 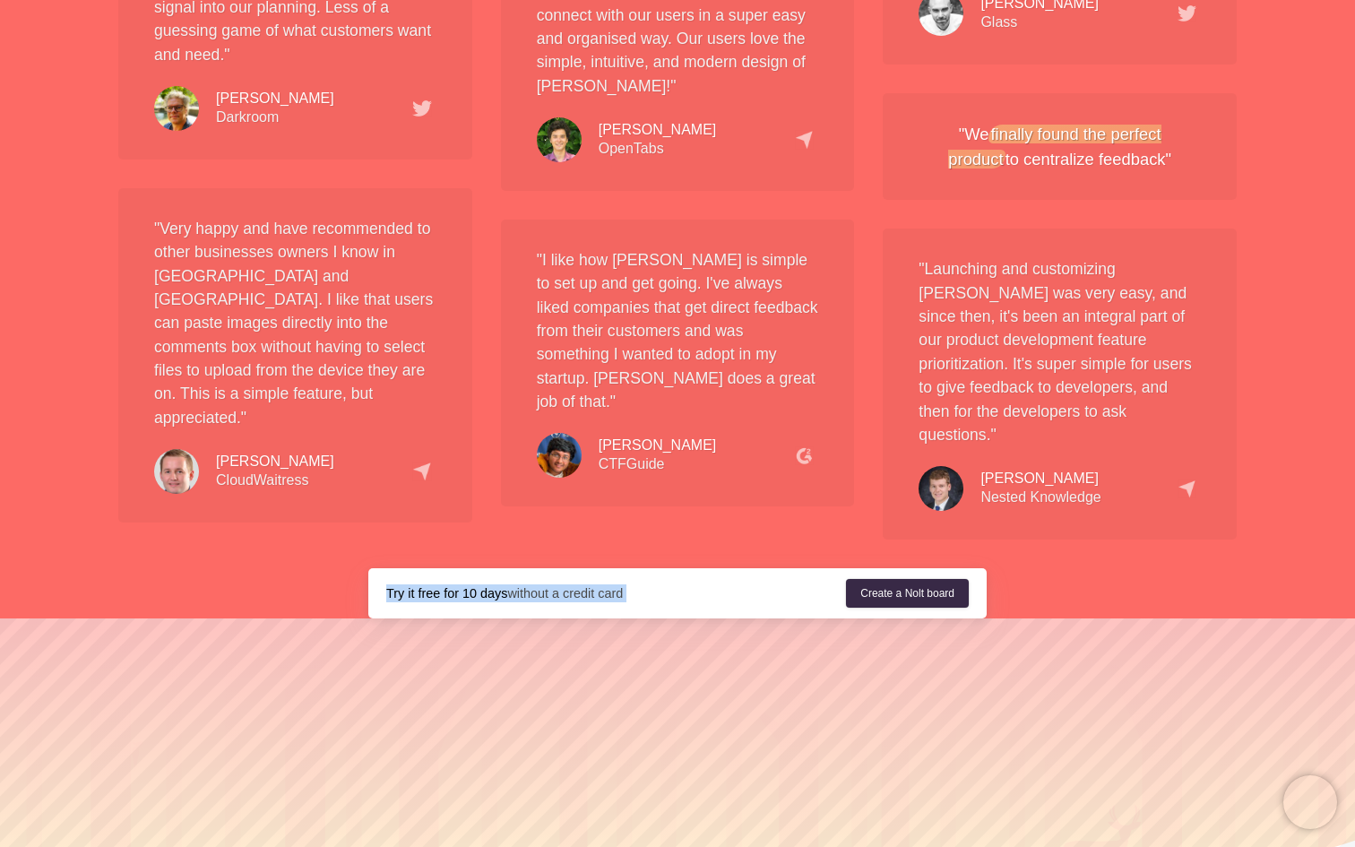 I want to click on div: "We to centralize feedback", so click(x=1059, y=146).